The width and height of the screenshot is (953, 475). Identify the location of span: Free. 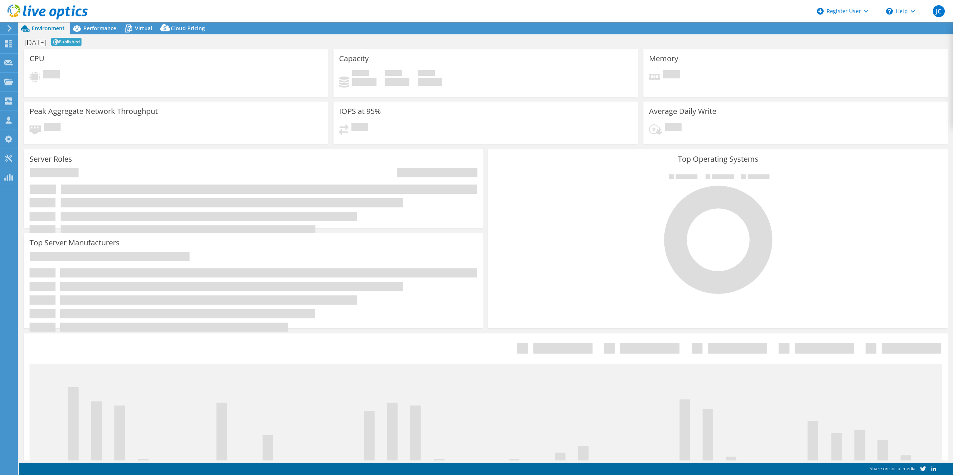
(393, 74).